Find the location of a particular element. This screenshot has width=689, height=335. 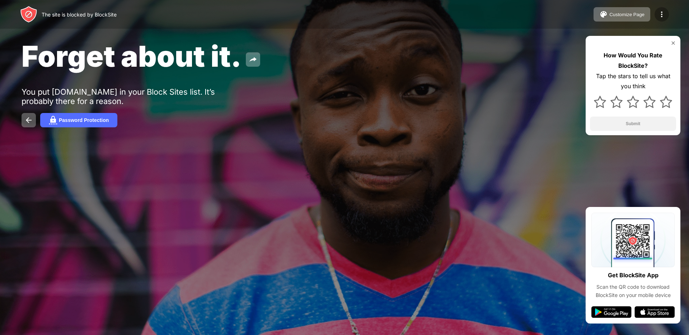

div: Password Protection is located at coordinates (84, 120).